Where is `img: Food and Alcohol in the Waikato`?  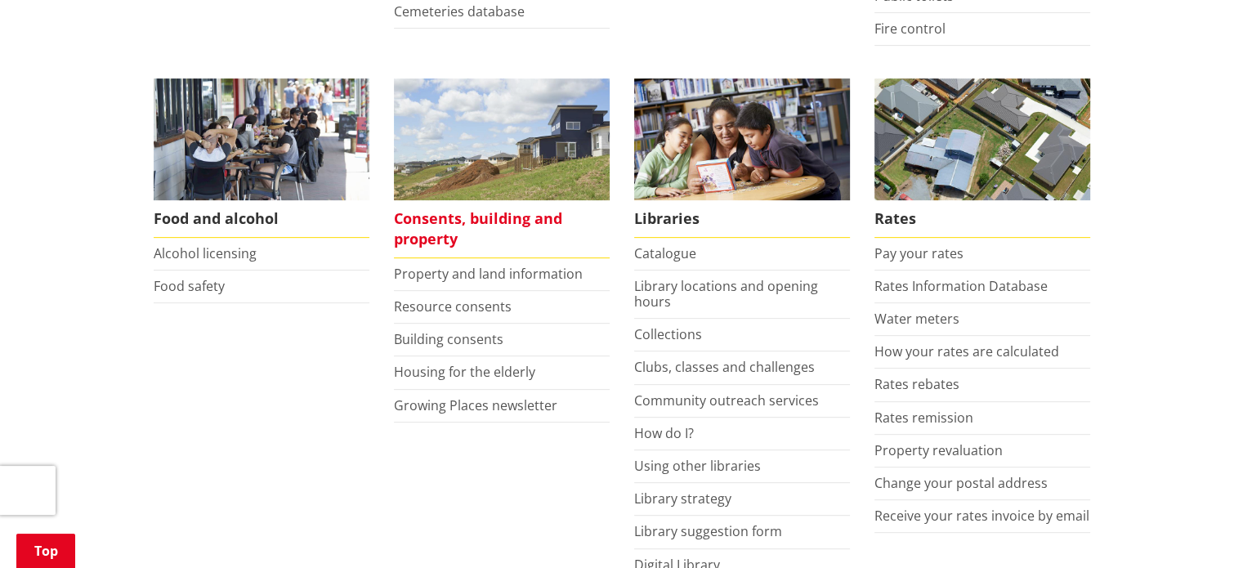
img: Food and Alcohol in the Waikato is located at coordinates (262, 139).